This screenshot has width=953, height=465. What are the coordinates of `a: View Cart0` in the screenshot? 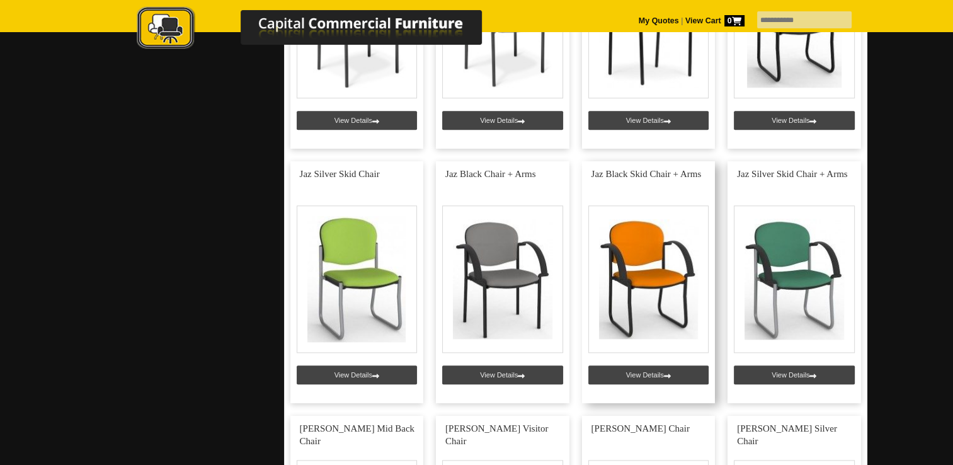 It's located at (713, 21).